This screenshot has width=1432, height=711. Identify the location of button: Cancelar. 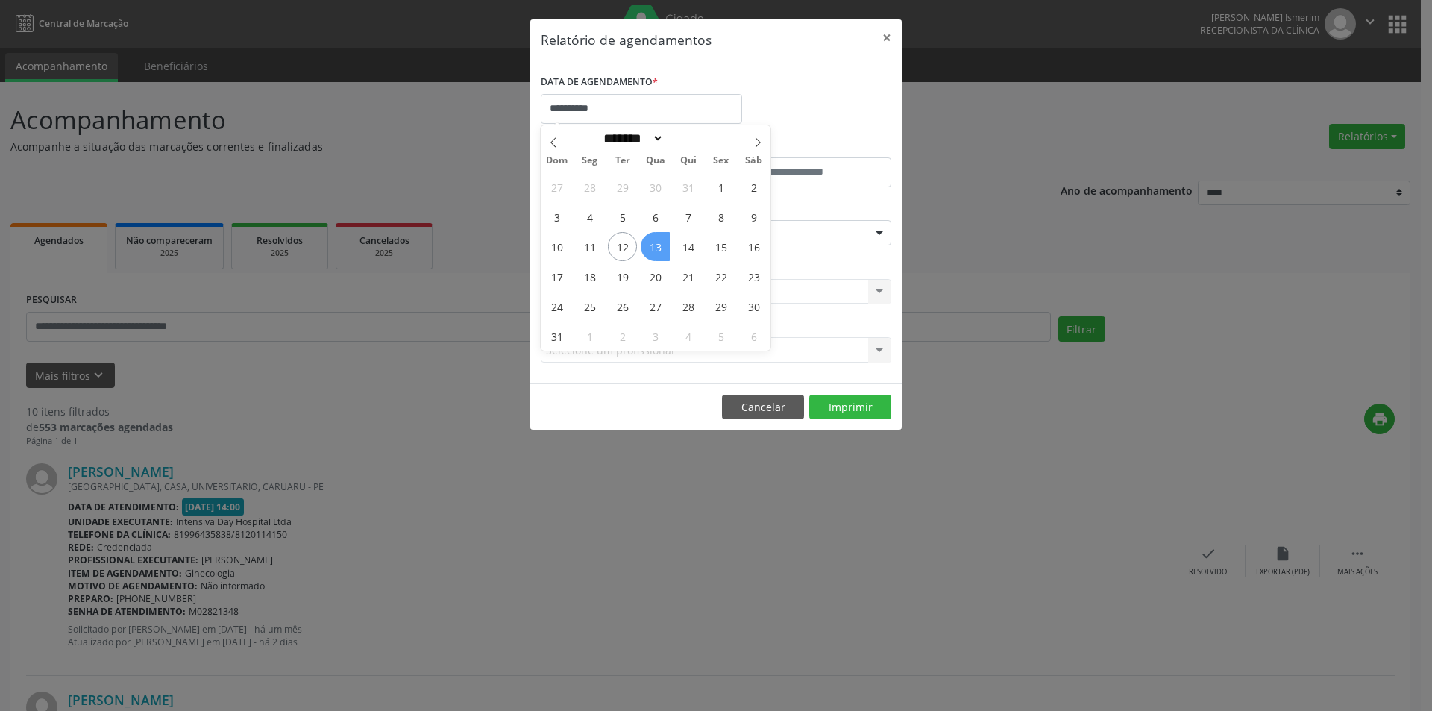
(763, 407).